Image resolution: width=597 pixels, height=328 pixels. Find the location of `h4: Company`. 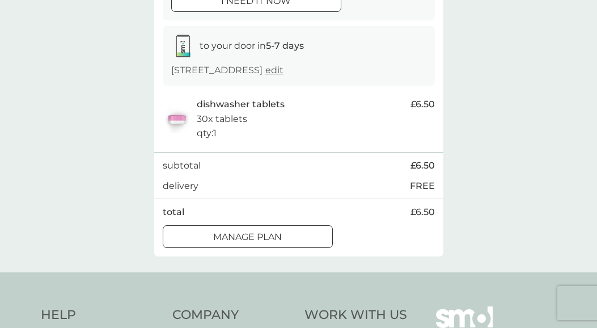

h4: Company is located at coordinates (233, 315).